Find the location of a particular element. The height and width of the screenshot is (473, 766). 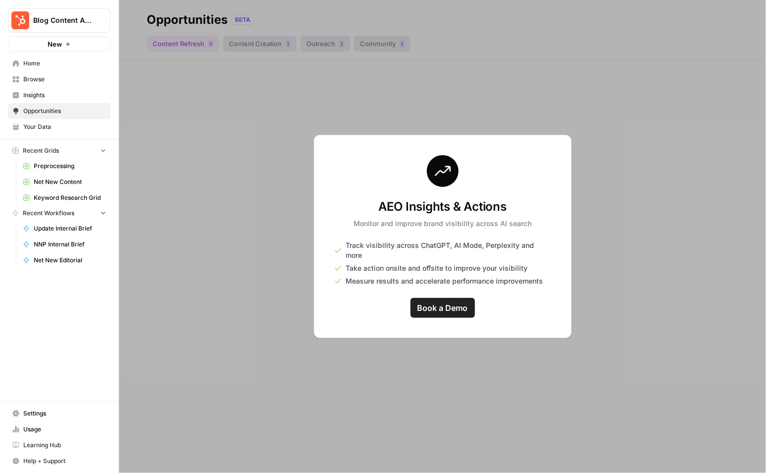

a: Browse is located at coordinates (59, 79).